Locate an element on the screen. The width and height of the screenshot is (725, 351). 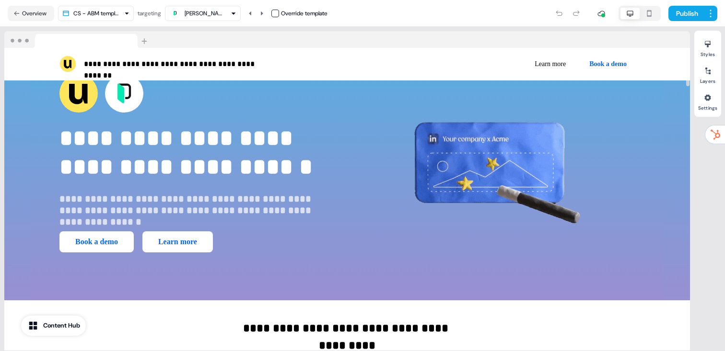
button: Layers is located at coordinates (708, 74).